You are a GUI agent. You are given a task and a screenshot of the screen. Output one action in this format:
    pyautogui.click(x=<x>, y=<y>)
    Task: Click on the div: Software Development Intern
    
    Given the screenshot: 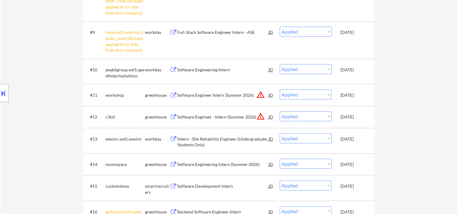 What is the action you would take?
    pyautogui.click(x=223, y=186)
    